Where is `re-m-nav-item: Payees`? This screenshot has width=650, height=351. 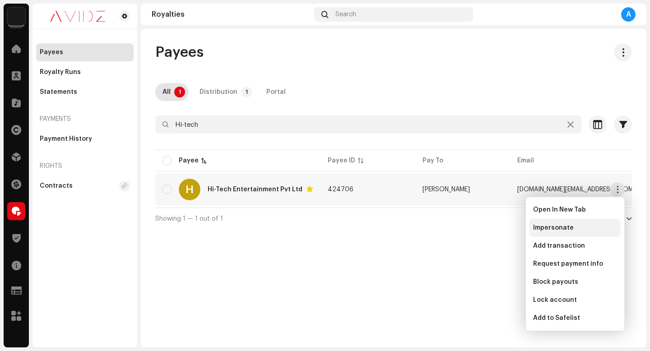
re-m-nav-item: Payees is located at coordinates (85, 52).